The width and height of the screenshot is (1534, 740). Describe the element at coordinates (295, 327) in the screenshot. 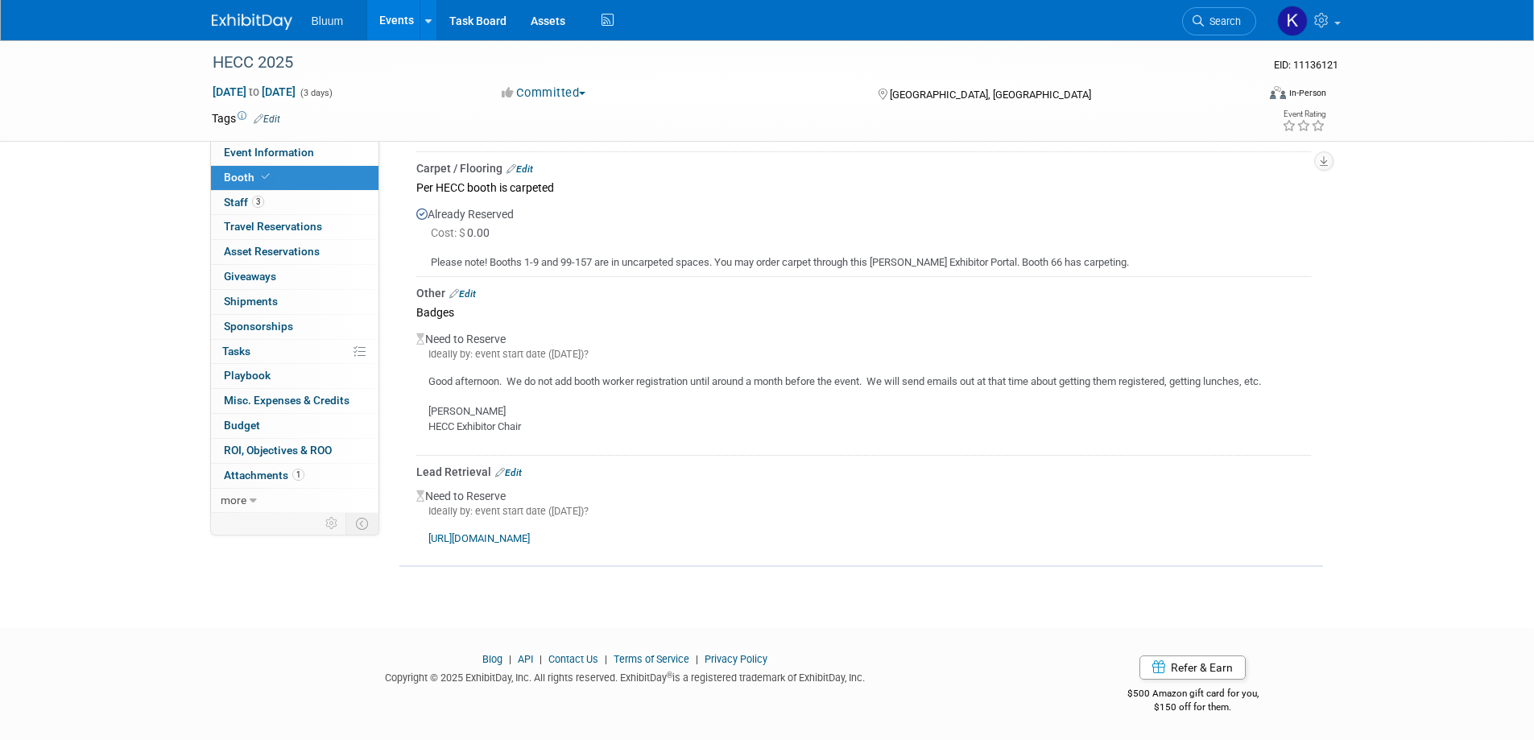

I see `a: Sponsorships` at that location.